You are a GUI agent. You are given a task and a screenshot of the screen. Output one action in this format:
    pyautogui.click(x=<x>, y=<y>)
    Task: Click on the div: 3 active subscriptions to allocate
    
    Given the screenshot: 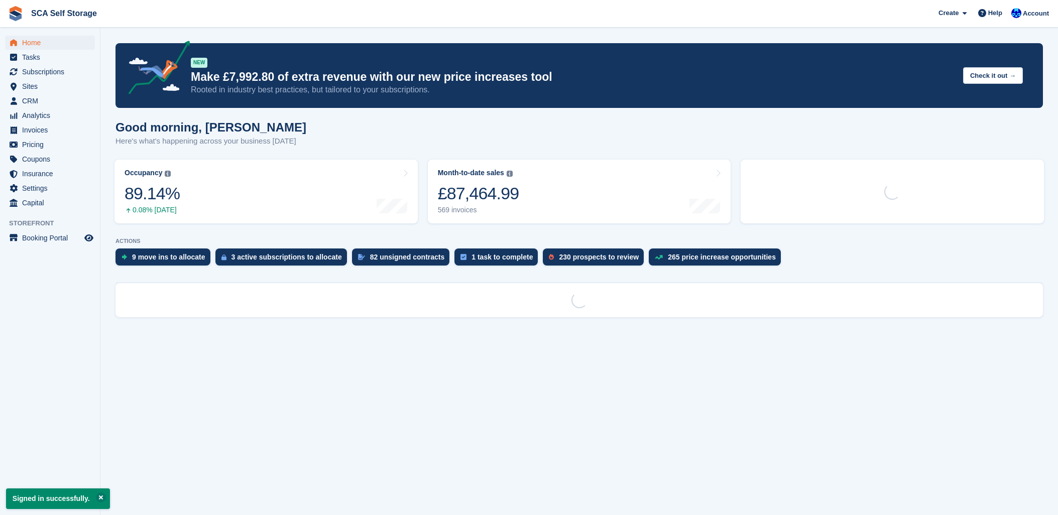 What is the action you would take?
    pyautogui.click(x=287, y=257)
    